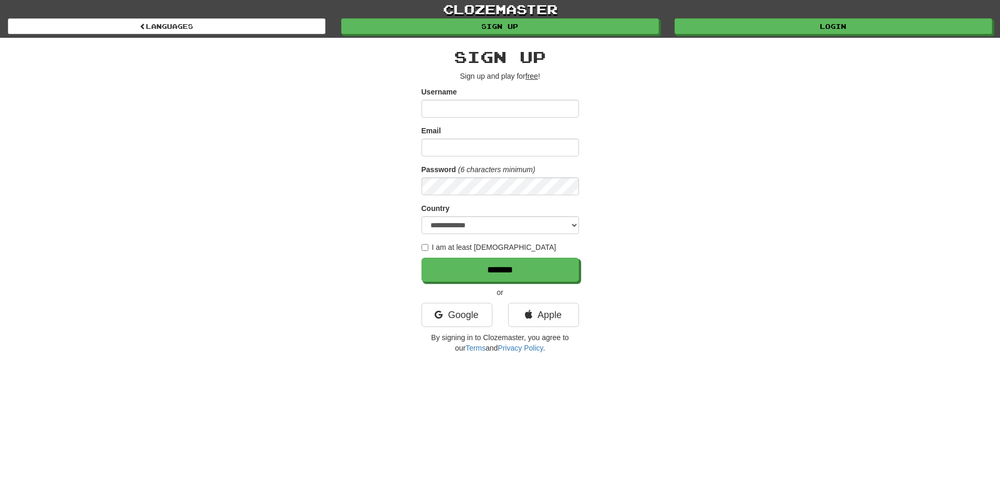 The image size is (1000, 496). Describe the element at coordinates (500, 26) in the screenshot. I see `a: Sign up` at that location.